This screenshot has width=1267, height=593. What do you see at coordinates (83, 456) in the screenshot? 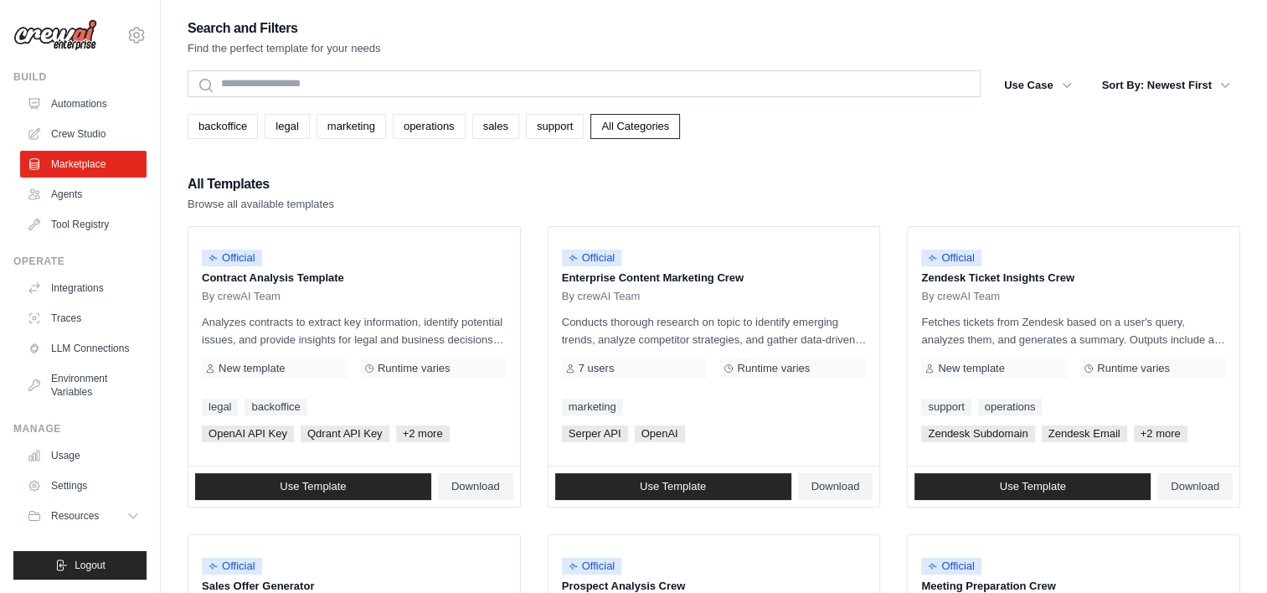
I see `a: Usage` at bounding box center [83, 456].